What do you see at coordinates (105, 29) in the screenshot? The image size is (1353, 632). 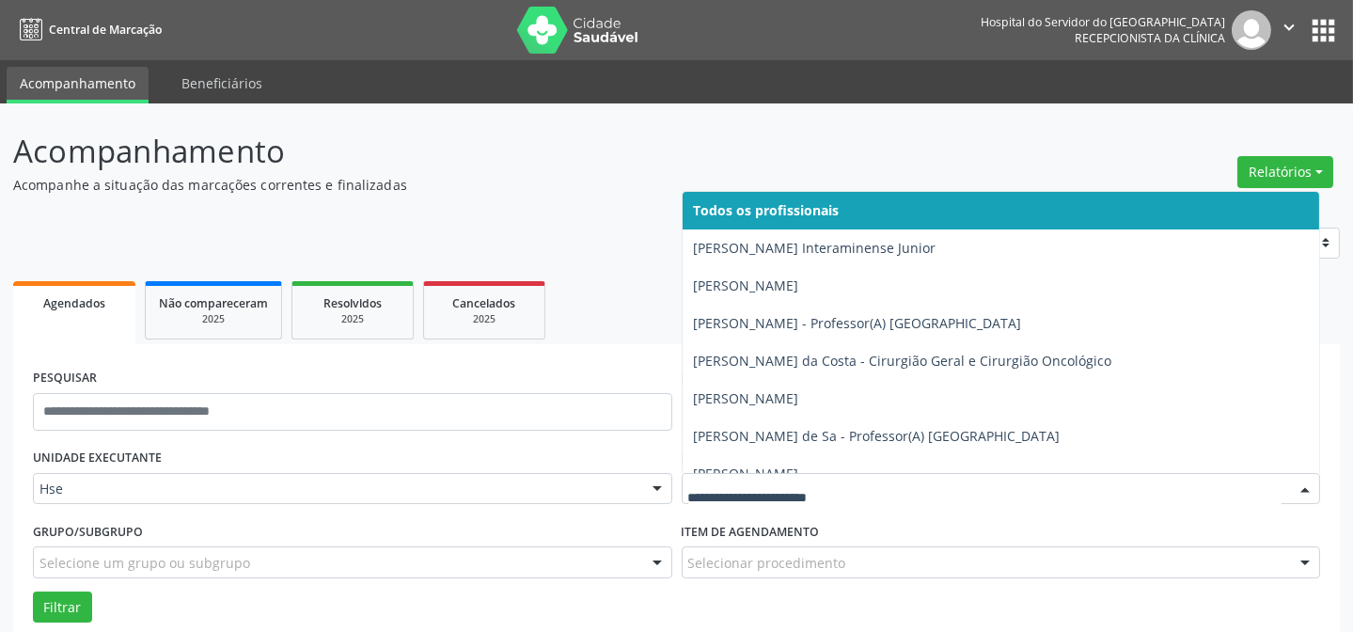 I see `span: Central de Marcação` at bounding box center [105, 29].